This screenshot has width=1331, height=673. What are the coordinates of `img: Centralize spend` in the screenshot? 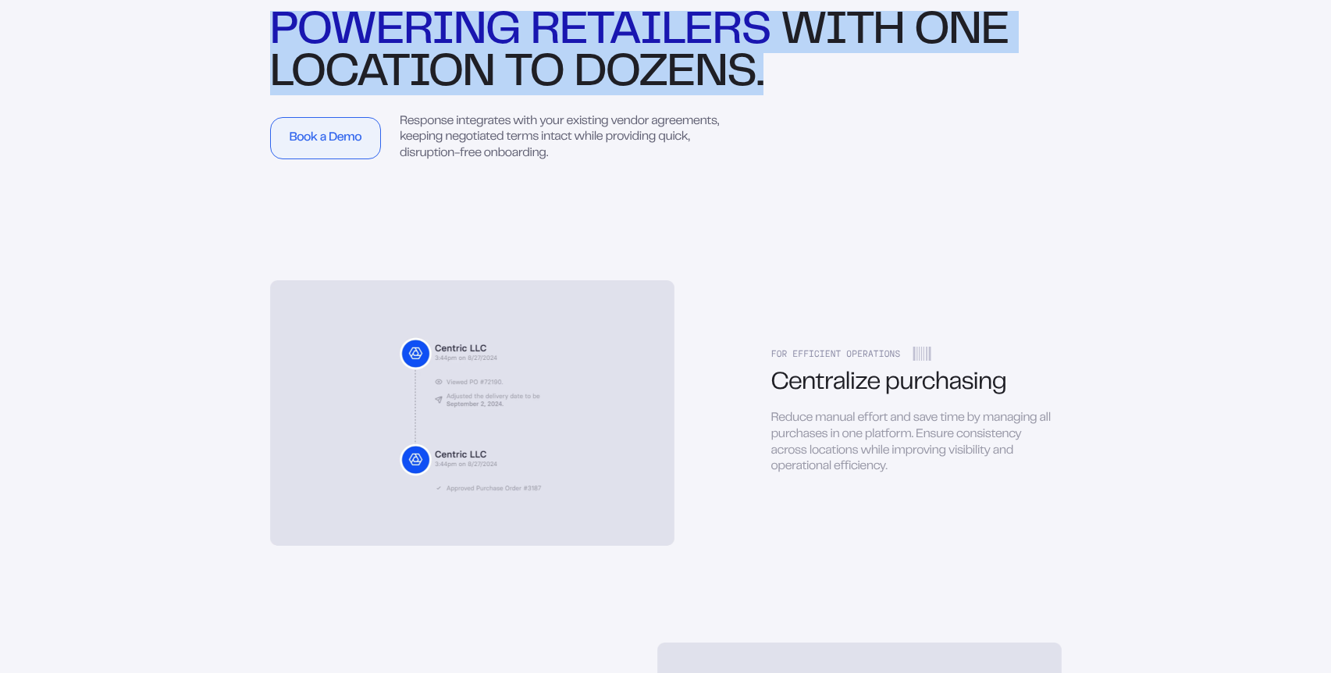 It's located at (472, 413).